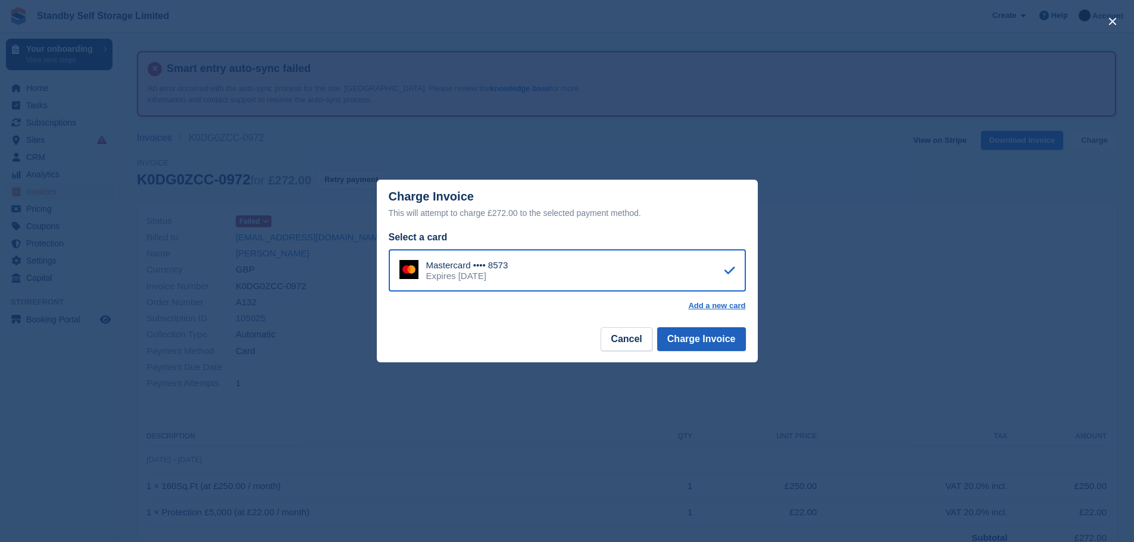 This screenshot has height=542, width=1134. Describe the element at coordinates (467, 265) in the screenshot. I see `div: Mastercard •••• 8573` at that location.